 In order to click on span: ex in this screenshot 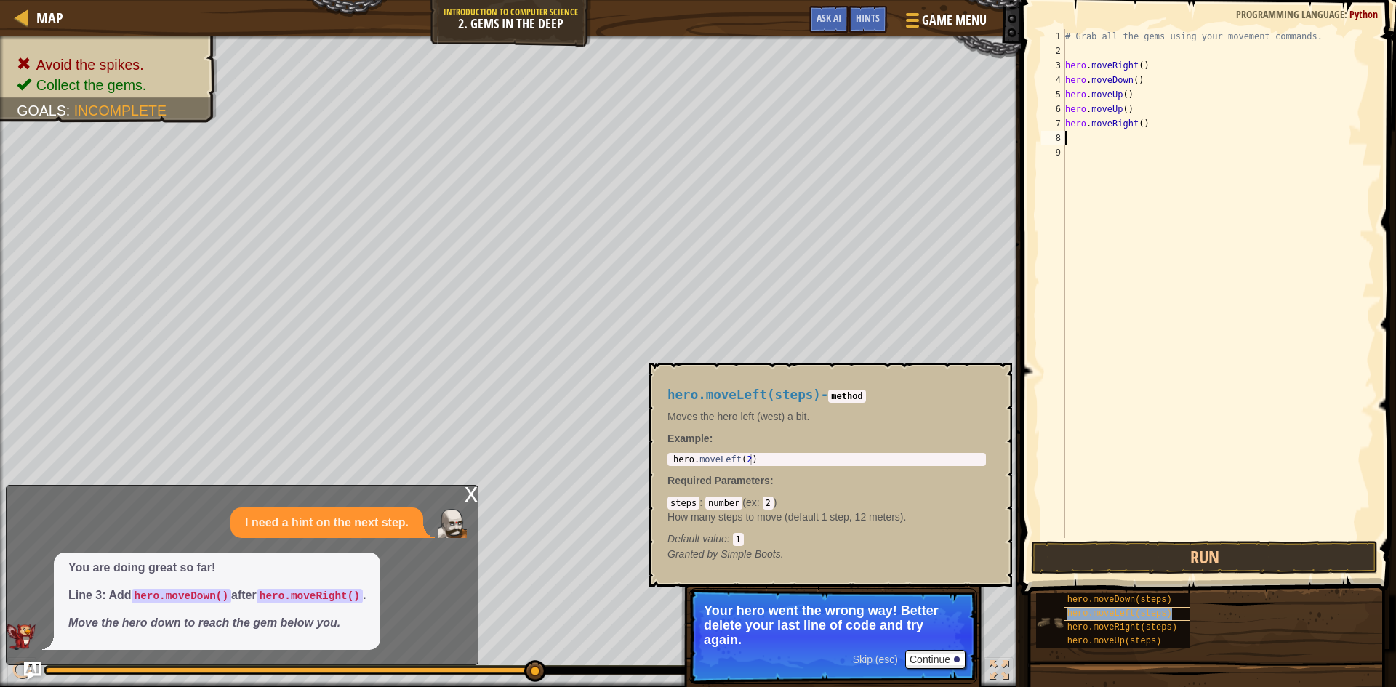, I will do `click(751, 503)`.